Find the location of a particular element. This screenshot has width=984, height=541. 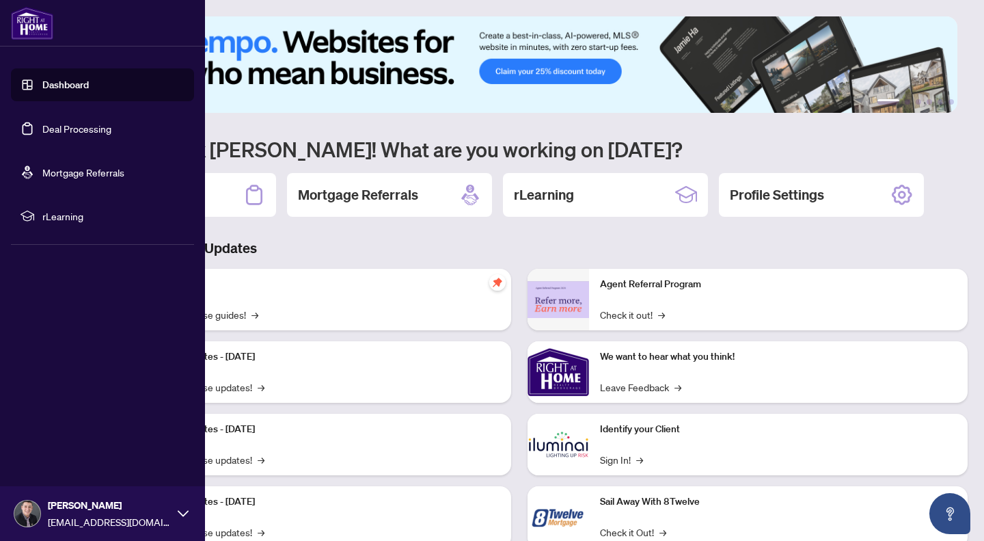

img: We want to hear what you think! is located at coordinates (558, 372).